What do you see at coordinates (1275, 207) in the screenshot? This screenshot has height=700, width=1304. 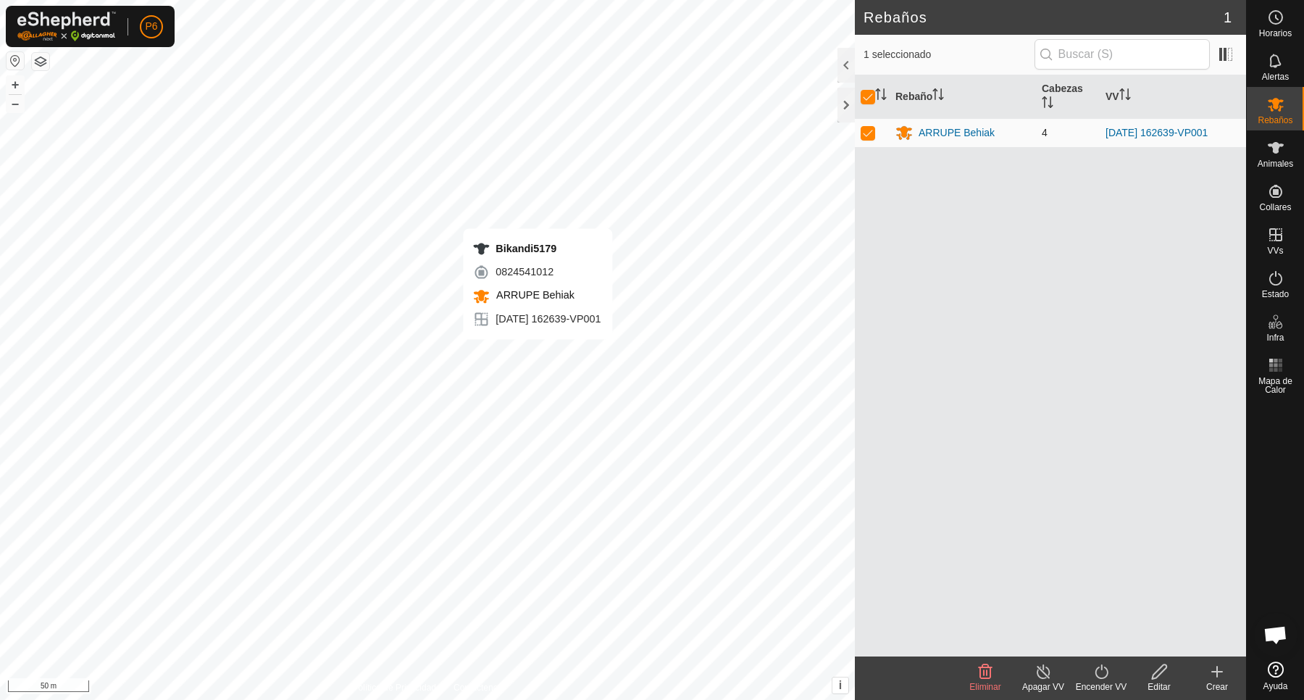 I see `span: Collares` at bounding box center [1275, 207].